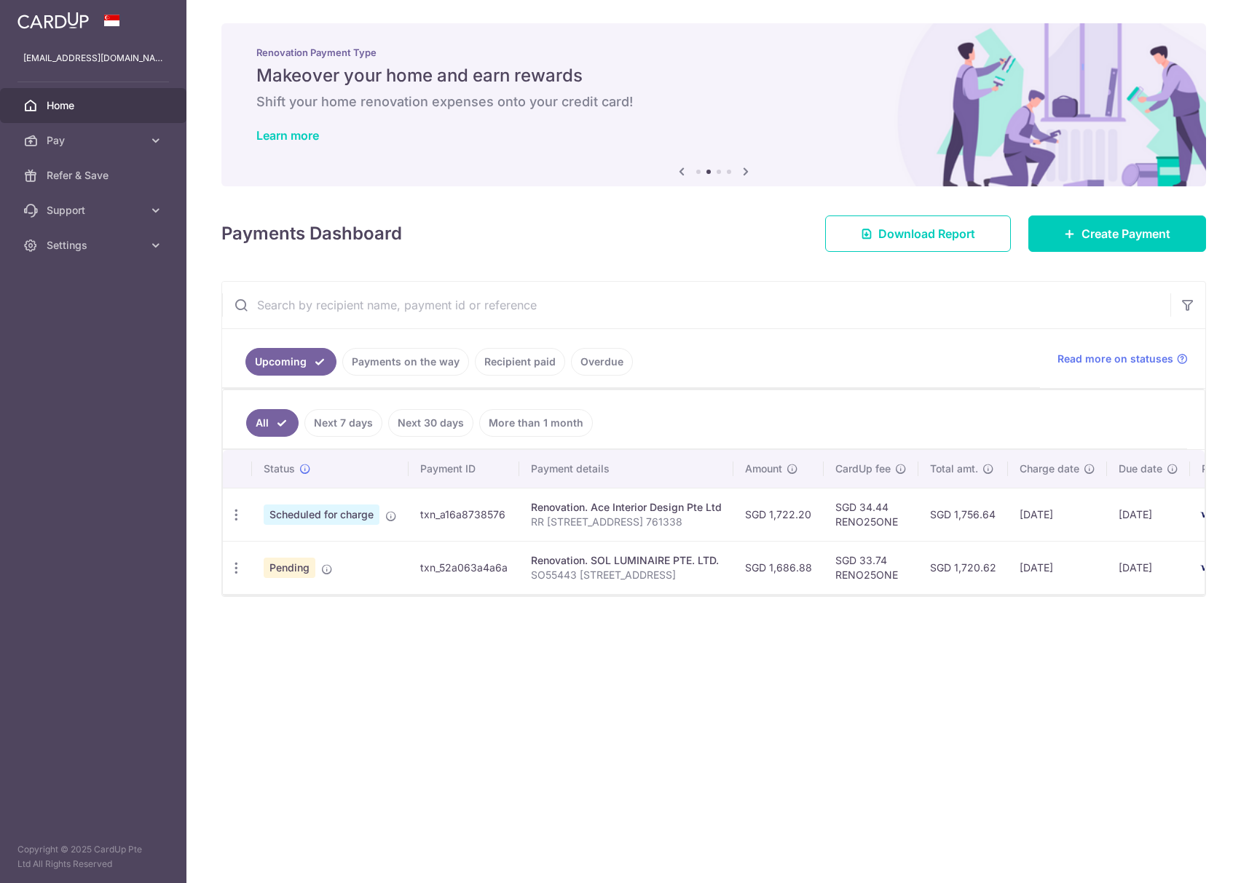 The image size is (1241, 883). What do you see at coordinates (1122, 359) in the screenshot?
I see `a: Read more on statuses` at bounding box center [1122, 359].